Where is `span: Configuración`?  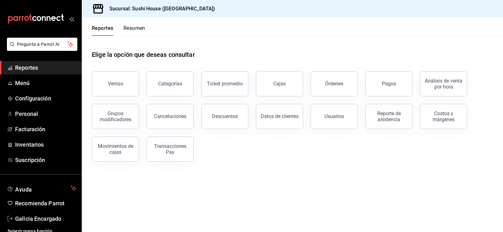 span: Configuración is located at coordinates (46, 98).